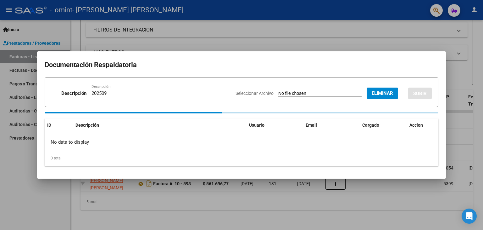  I want to click on datatable-header-cell: Accion, so click(423, 125).